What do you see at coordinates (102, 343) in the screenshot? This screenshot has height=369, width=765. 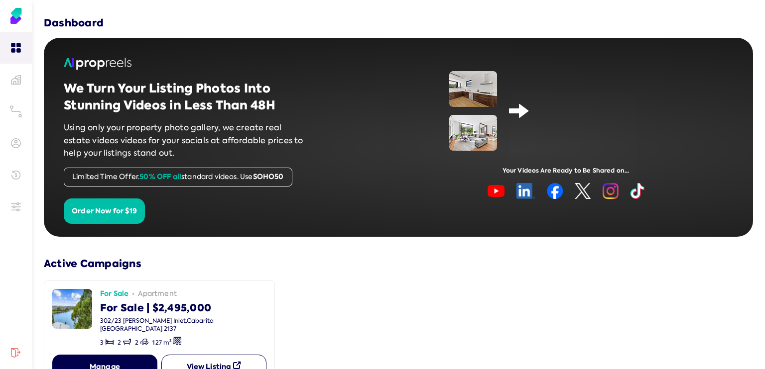 I see `span: 3` at bounding box center [102, 343].